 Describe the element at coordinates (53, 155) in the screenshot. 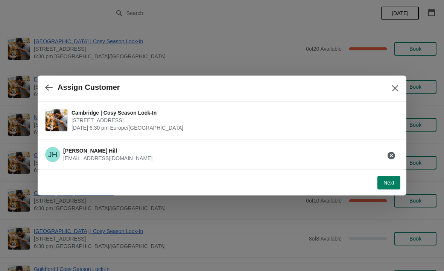

I see `span: Joanne` at that location.